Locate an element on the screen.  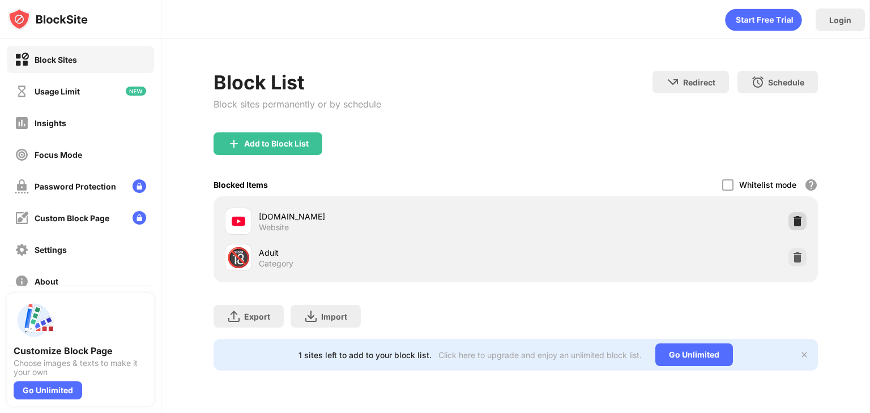
img: about-off.svg is located at coordinates (22, 281).